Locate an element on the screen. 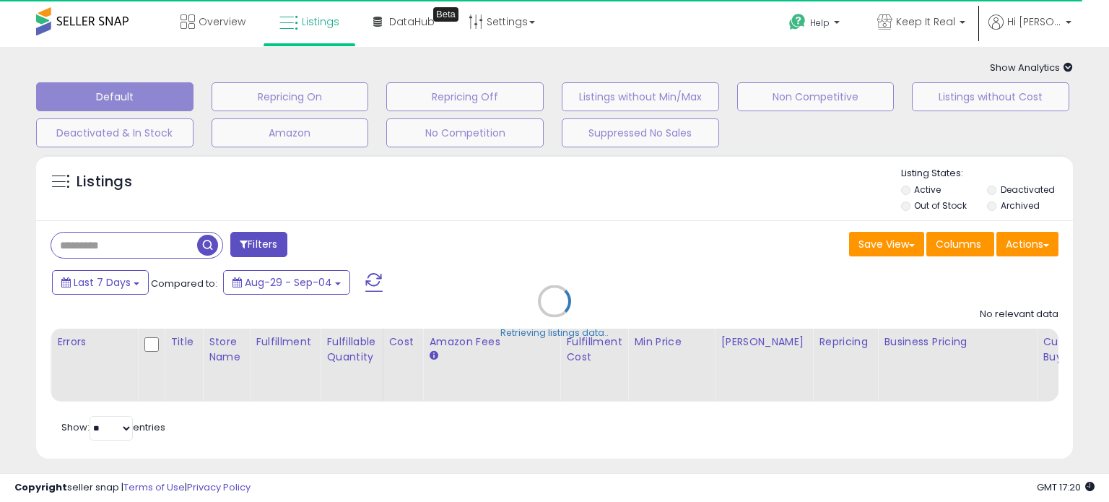  i: Get Help is located at coordinates (797, 22).